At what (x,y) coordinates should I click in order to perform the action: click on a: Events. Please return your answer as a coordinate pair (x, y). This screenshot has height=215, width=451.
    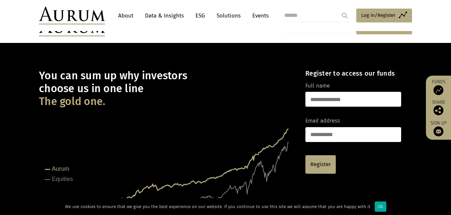
    Looking at the image, I should click on (259, 16).